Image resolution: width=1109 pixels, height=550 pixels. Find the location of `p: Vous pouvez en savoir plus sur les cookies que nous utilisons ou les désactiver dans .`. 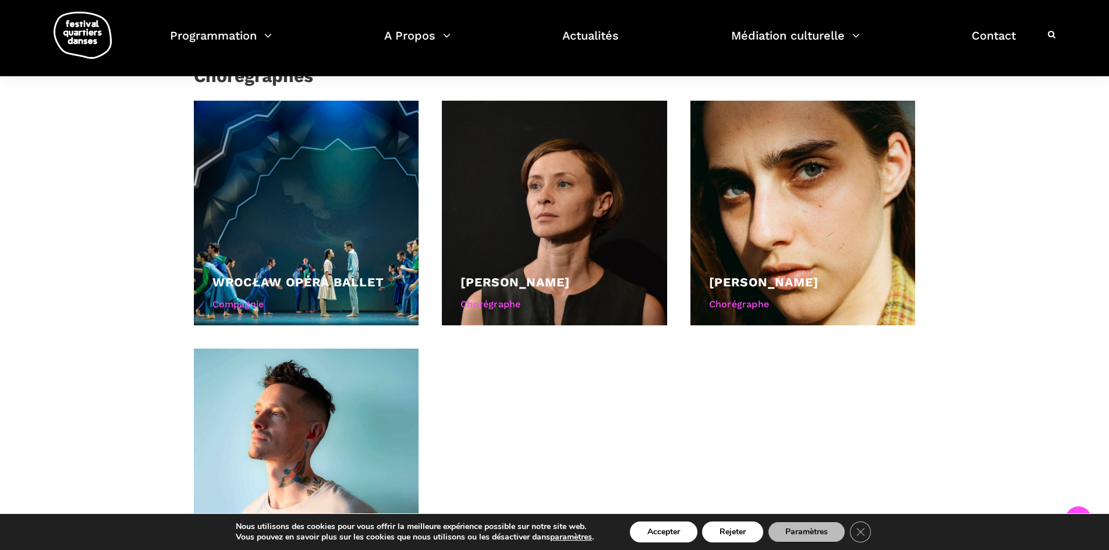

p: Vous pouvez en savoir plus sur les cookies que nous utilisons ou les désactiver dans . is located at coordinates (414, 537).